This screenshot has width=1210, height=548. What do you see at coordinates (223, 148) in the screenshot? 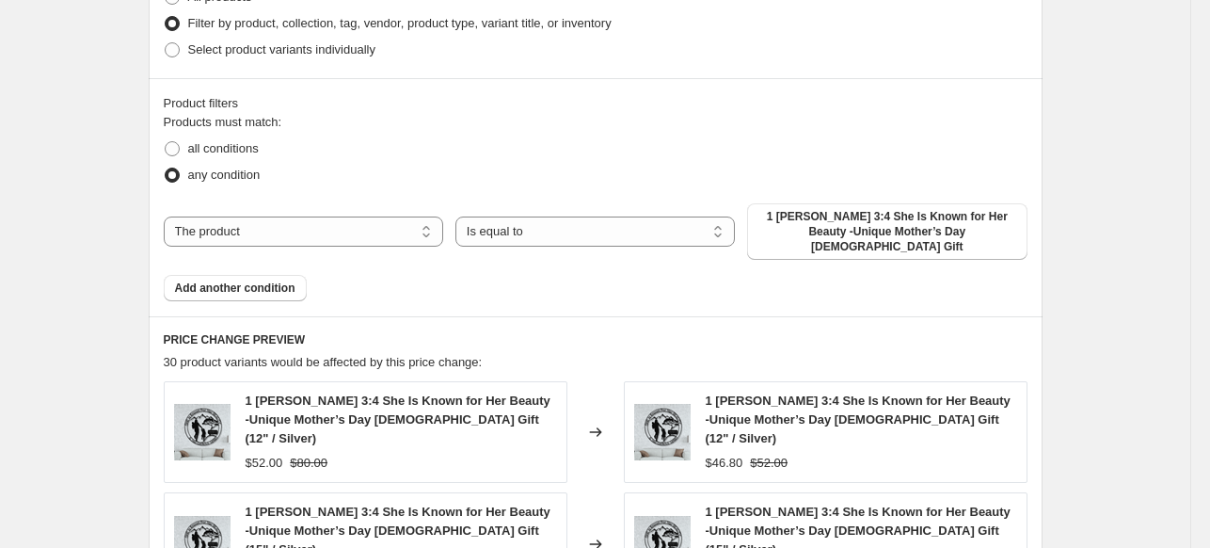
I see `span: all conditions` at bounding box center [223, 148].